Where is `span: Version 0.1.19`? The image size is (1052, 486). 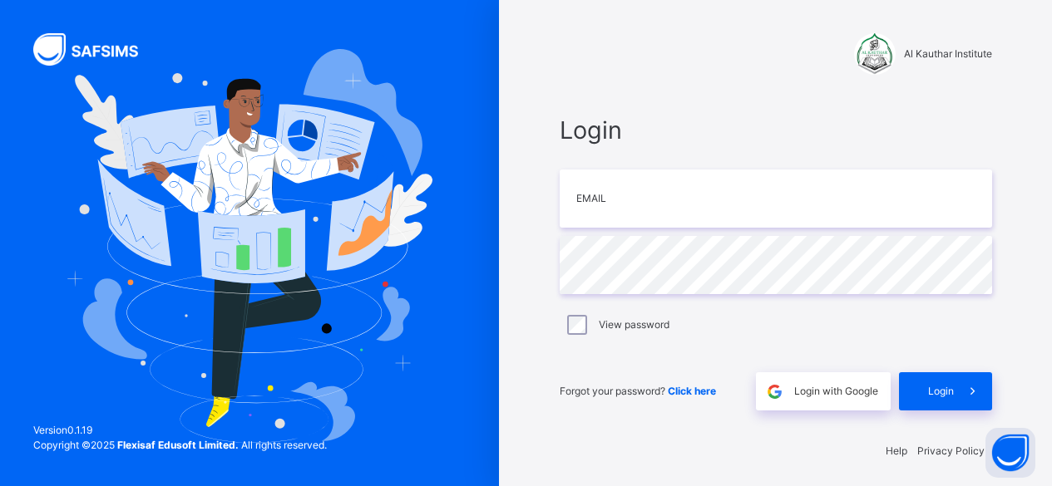
span: Version 0.1.19 is located at coordinates (180, 431).